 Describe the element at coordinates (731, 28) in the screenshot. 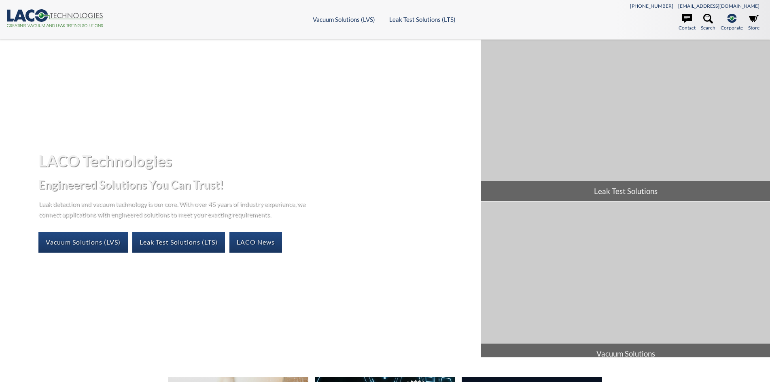

I see `span: Corporate` at that location.